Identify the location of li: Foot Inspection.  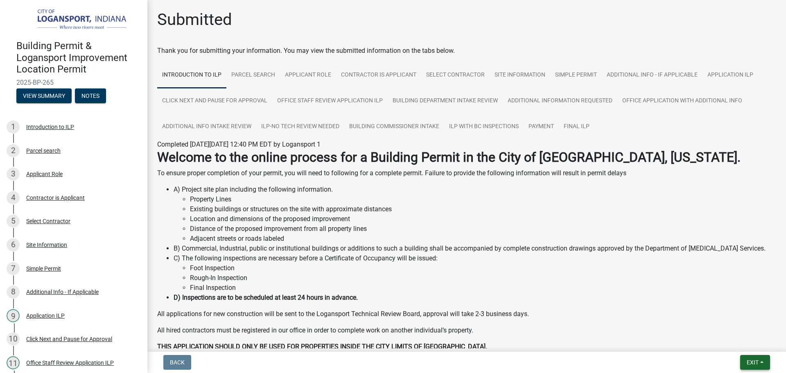
(483, 268).